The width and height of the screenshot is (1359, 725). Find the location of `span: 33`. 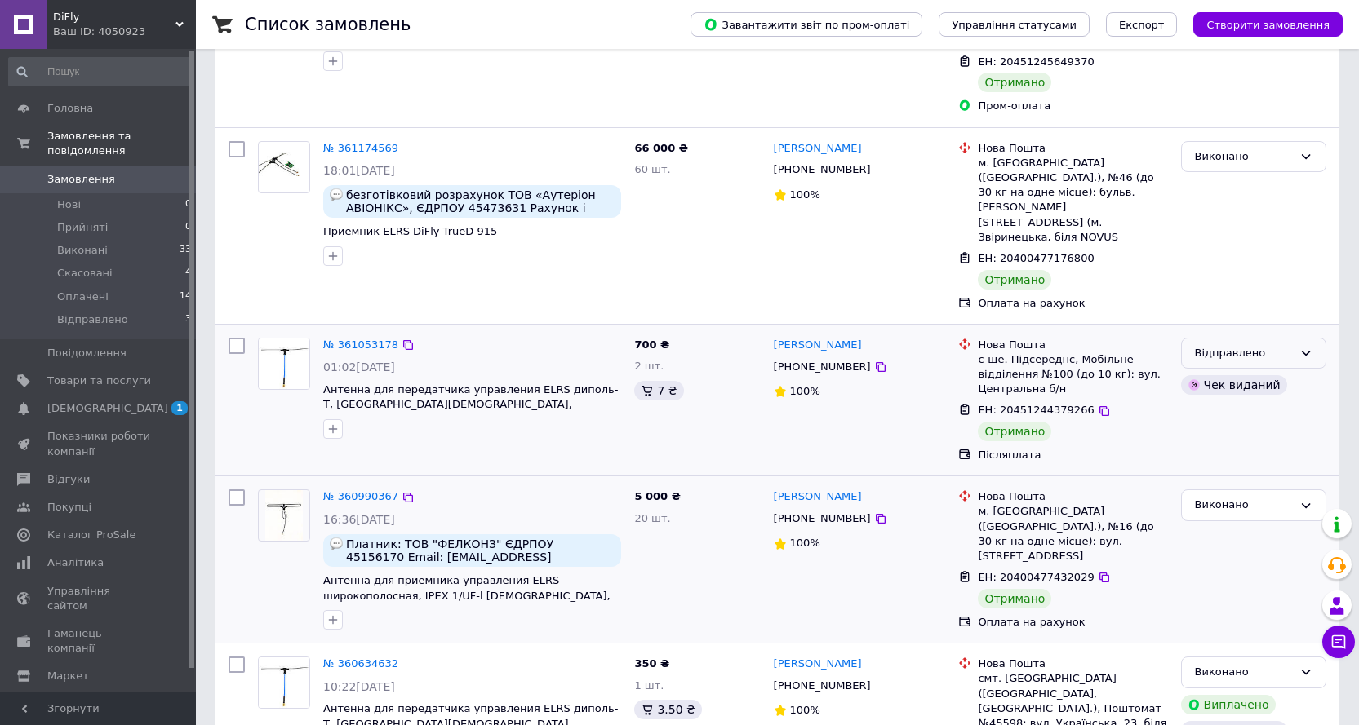

span: 33 is located at coordinates (185, 251).